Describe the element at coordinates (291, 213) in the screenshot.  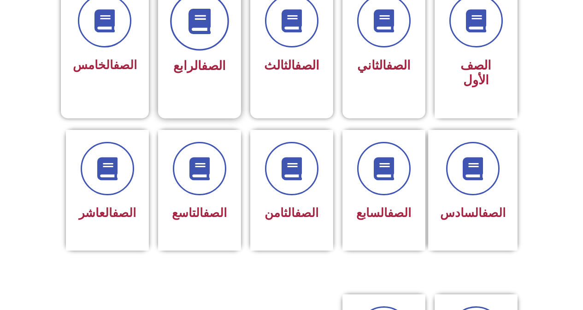
I see `span: الثامن` at that location.